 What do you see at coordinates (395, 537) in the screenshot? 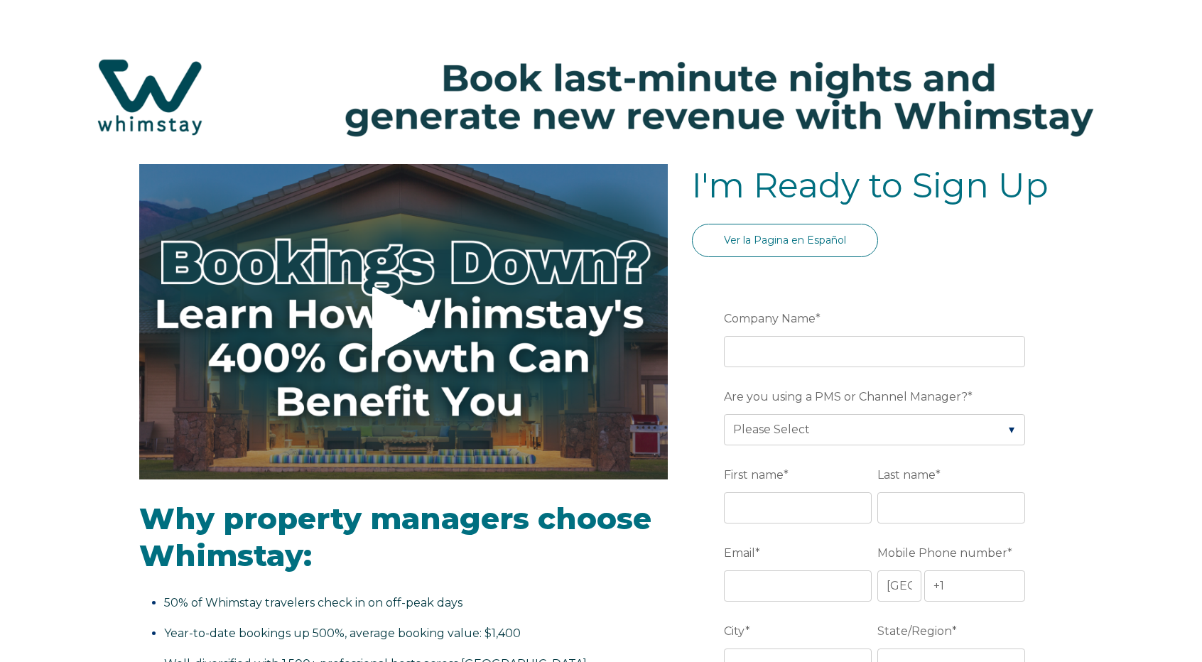
I see `span: Why property managers choose Whimstay:` at bounding box center [395, 537].